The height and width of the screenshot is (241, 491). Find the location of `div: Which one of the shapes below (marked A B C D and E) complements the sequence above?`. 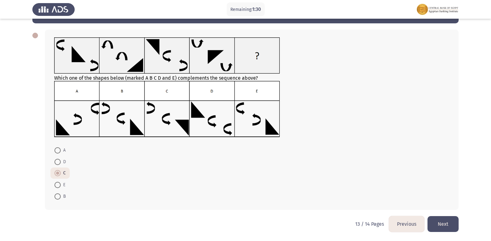

div: Which one of the shapes below (marked A B C D and E) complements the sequence above? is located at coordinates (252, 88).